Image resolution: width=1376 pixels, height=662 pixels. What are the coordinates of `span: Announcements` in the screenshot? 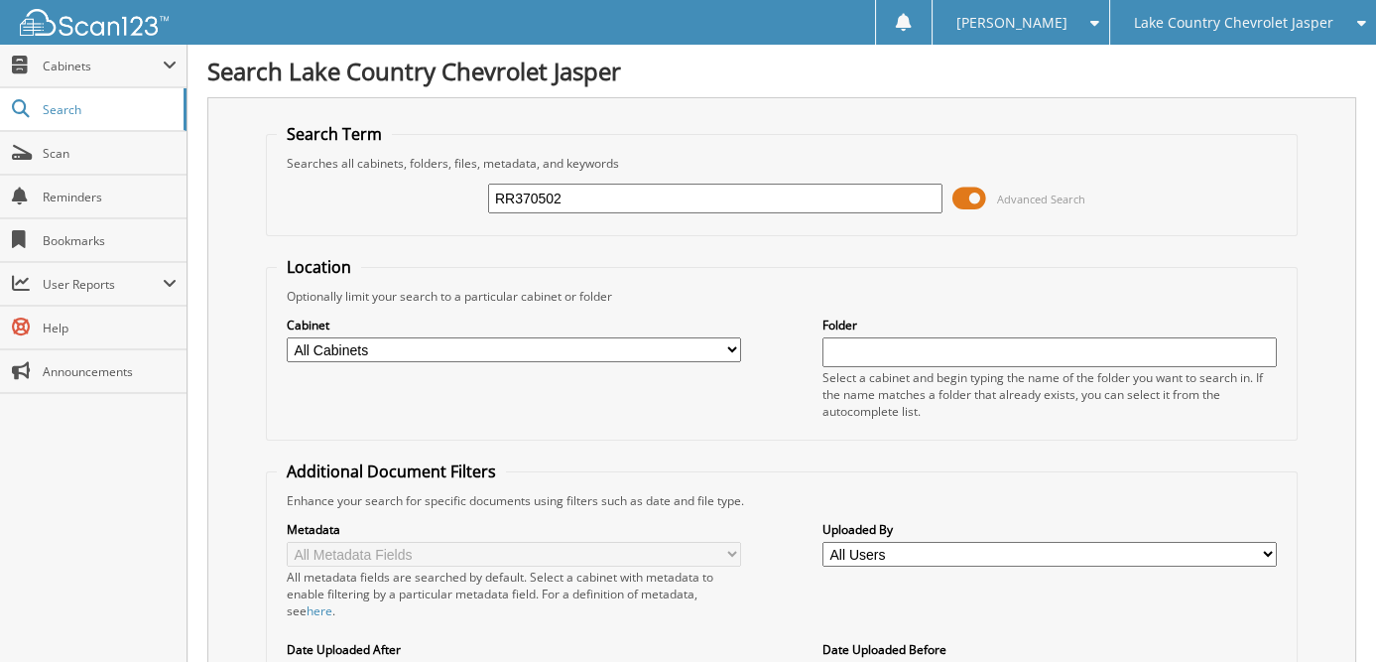 It's located at (109, 371).